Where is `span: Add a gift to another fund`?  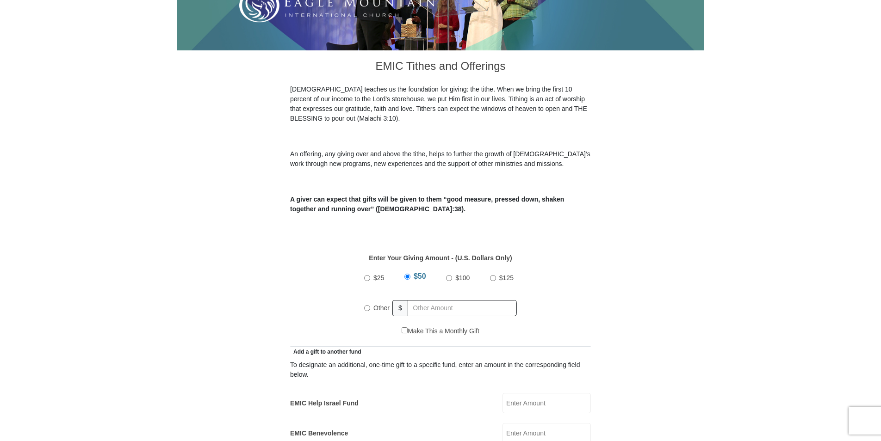
span: Add a gift to another fund is located at coordinates (326, 352).